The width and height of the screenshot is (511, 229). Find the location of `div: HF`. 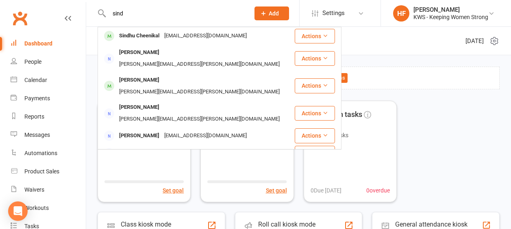

div: HF is located at coordinates (401, 13).